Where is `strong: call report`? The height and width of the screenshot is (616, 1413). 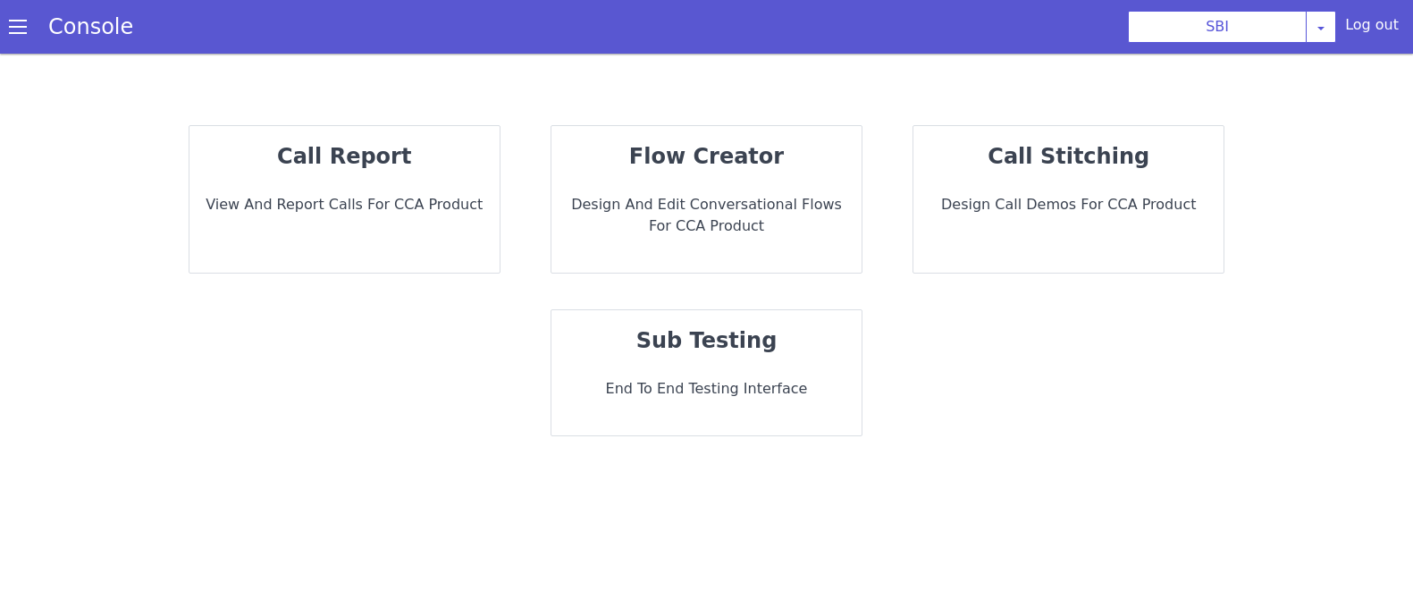
strong: call report is located at coordinates (344, 156).